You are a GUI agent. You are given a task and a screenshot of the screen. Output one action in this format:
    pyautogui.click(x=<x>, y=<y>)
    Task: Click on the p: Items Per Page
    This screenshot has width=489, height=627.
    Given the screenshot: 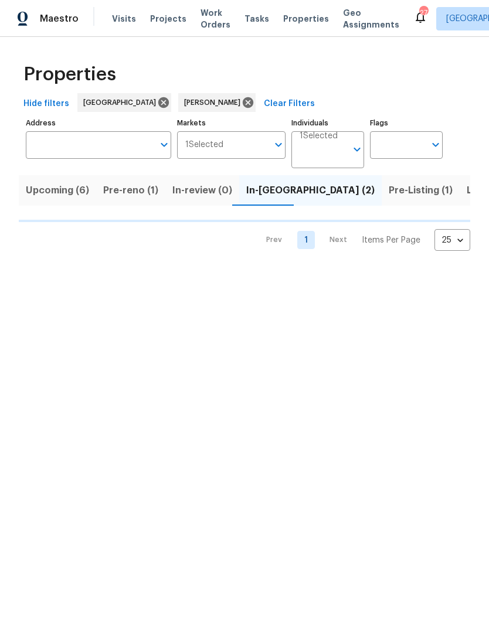 What is the action you would take?
    pyautogui.click(x=391, y=240)
    